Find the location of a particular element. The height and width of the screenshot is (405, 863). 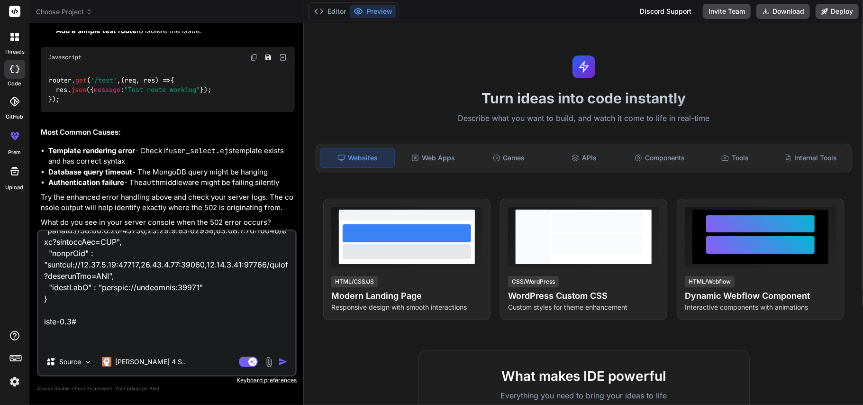

h2: Most Common Causes: is located at coordinates (168, 132).